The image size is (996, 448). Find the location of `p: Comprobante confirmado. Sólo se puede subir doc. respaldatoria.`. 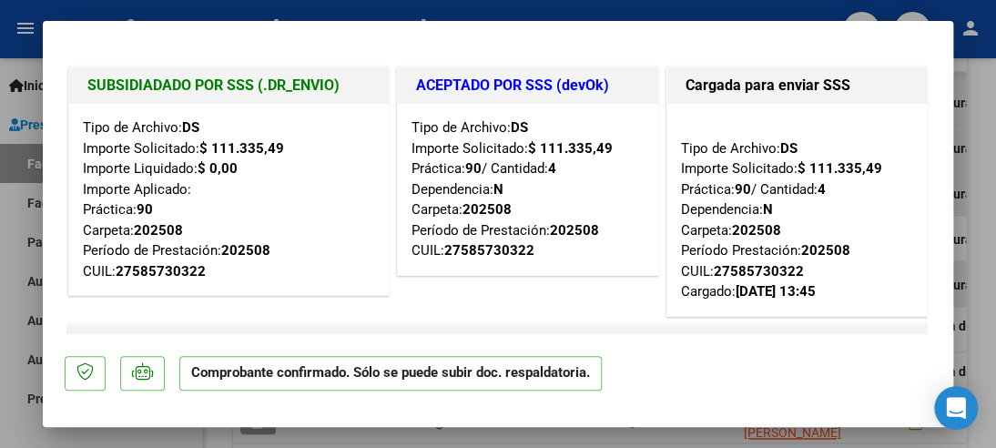

p: Comprobante confirmado. Sólo se puede subir doc. respaldatoria. is located at coordinates (390, 373).